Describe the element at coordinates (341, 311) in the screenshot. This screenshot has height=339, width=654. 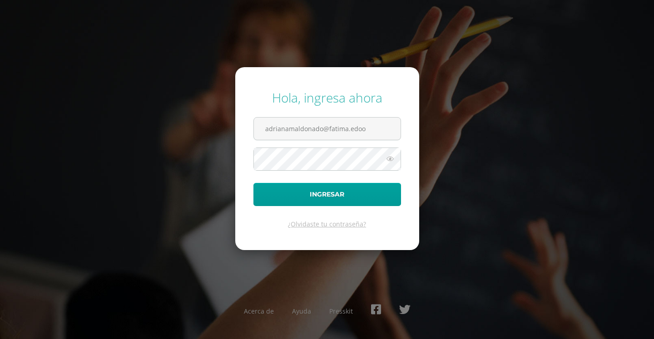
I see `a: Presskit` at that location.